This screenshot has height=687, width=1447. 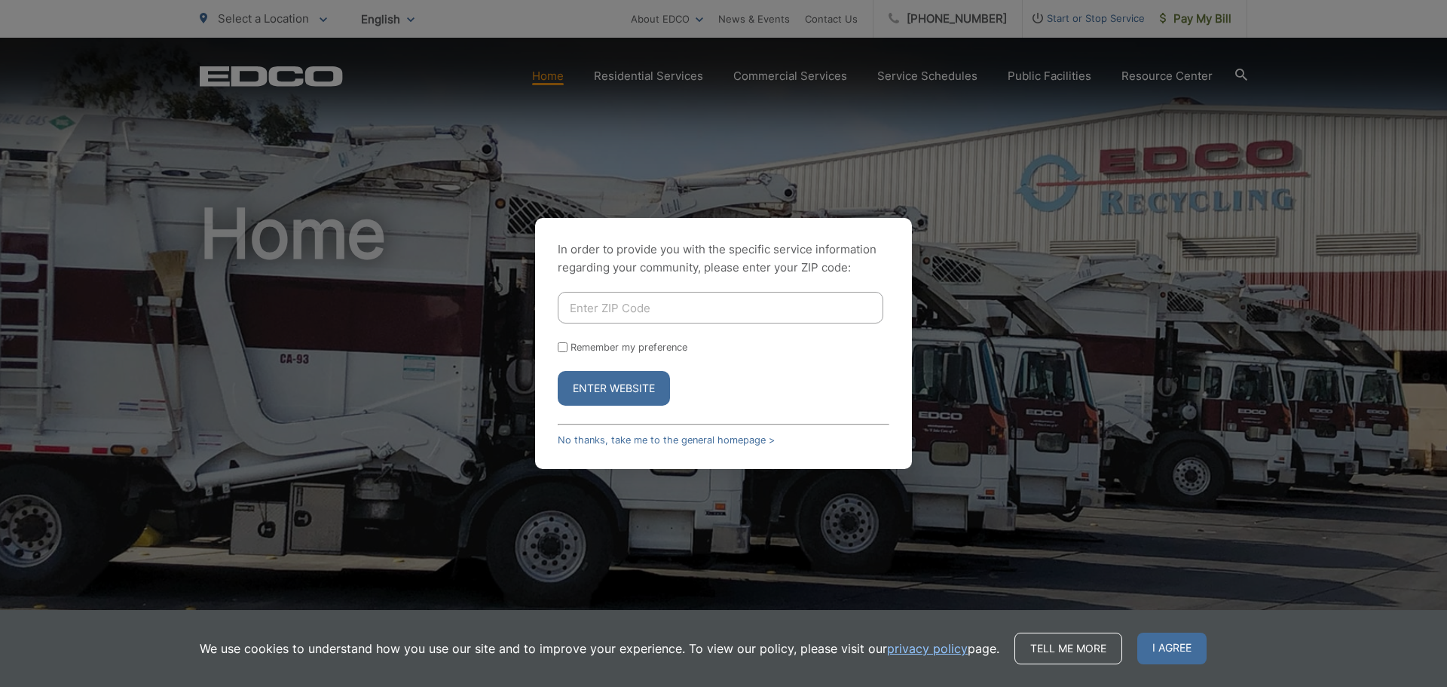 What do you see at coordinates (927, 648) in the screenshot?
I see `a: privacy policy` at bounding box center [927, 648].